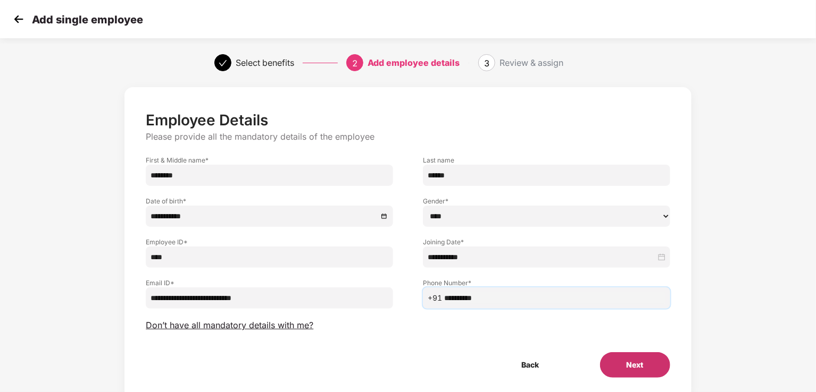 This screenshot has height=392, width=816. What do you see at coordinates (546, 283) in the screenshot?
I see `label: Phone Number` at bounding box center [546, 283].